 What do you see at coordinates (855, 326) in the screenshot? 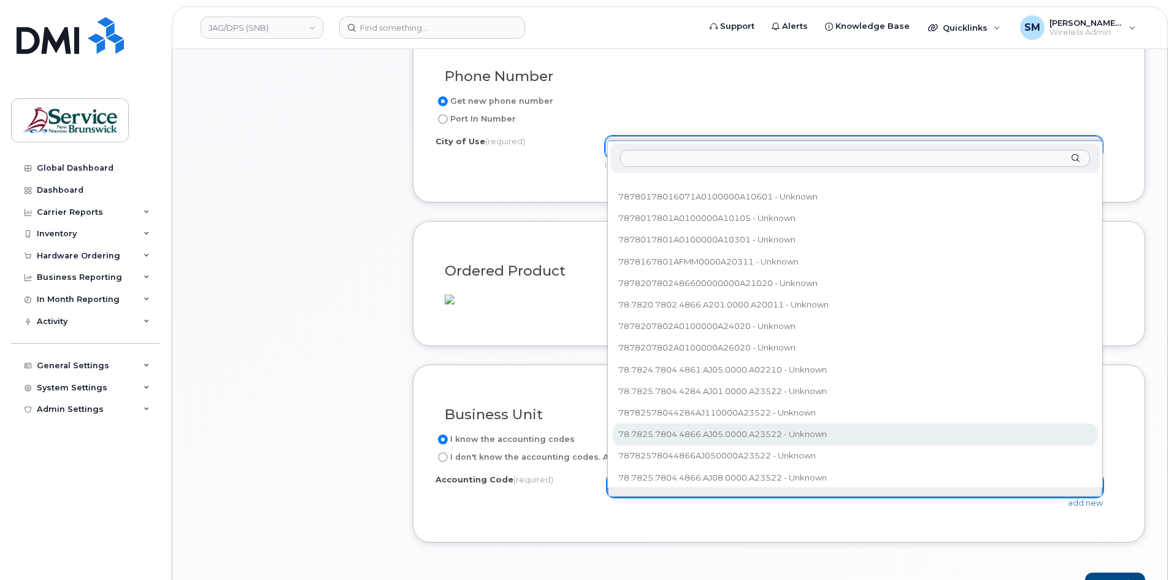
I see `div: 7878207802A0100000A24020 - Unknown` at bounding box center [855, 326].